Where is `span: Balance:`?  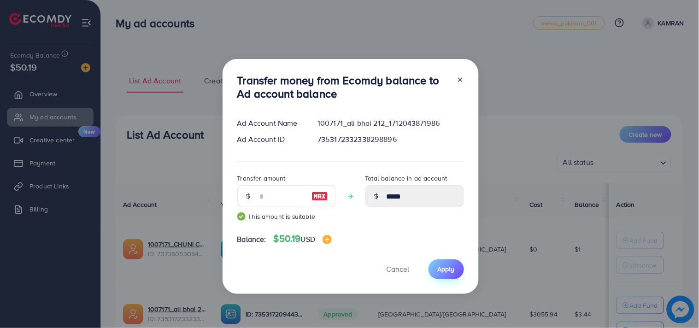 span: Balance: is located at coordinates (251, 239).